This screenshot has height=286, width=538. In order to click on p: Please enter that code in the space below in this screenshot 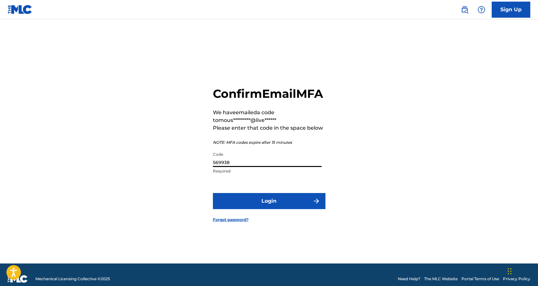, I will do `click(269, 128)`.